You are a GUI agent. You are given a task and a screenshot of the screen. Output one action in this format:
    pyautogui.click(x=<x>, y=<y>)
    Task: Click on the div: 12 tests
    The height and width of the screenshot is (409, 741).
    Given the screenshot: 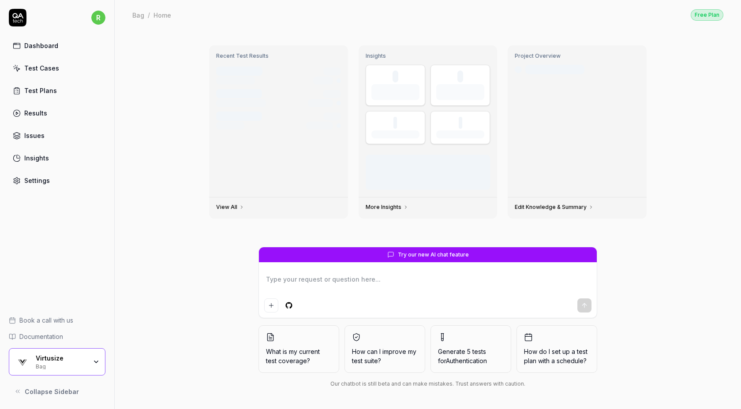 What is the action you would take?
    pyautogui.click(x=323, y=81)
    